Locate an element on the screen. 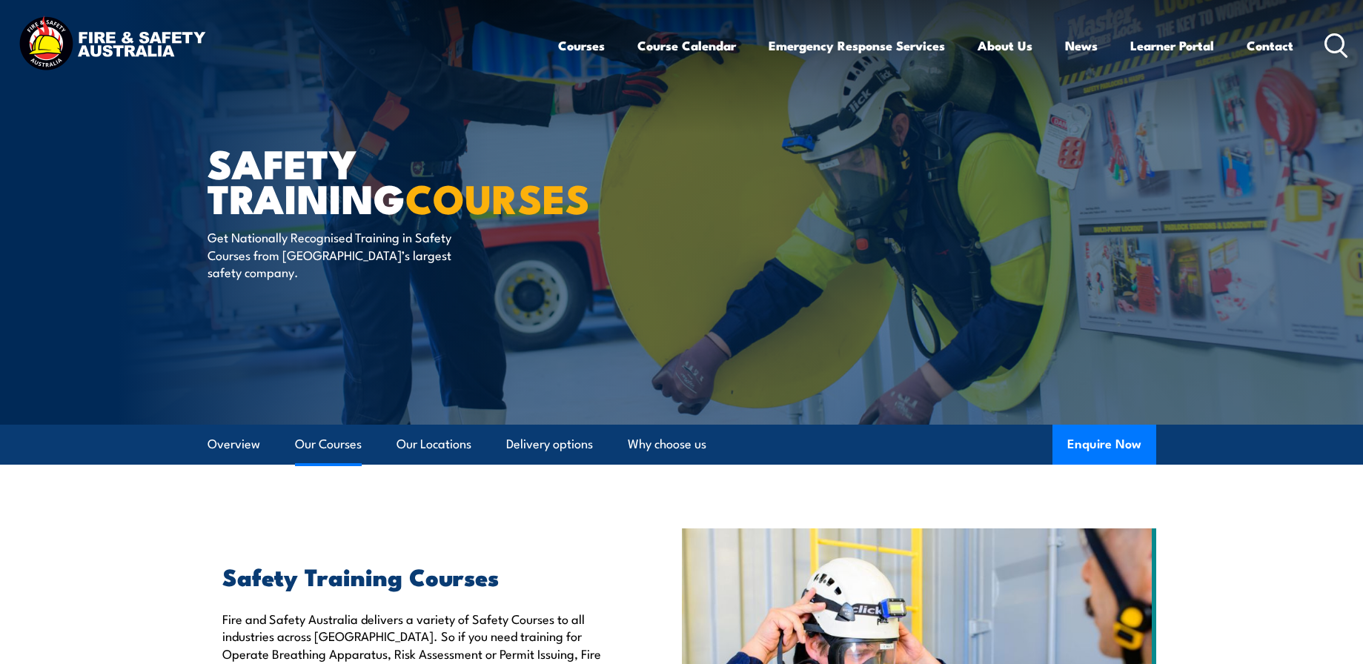 This screenshot has height=664, width=1363. a: Learner Portal is located at coordinates (1171, 45).